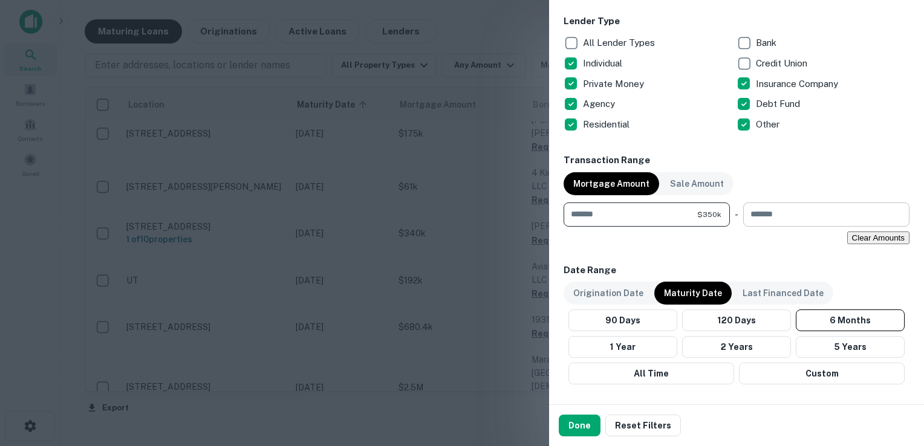  I want to click on h6: Lender Type, so click(736, 21).